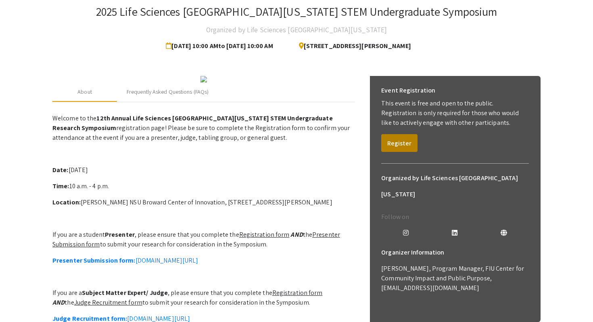  I want to click on div: Frequently Asked Questions (FAQs), so click(168, 92).